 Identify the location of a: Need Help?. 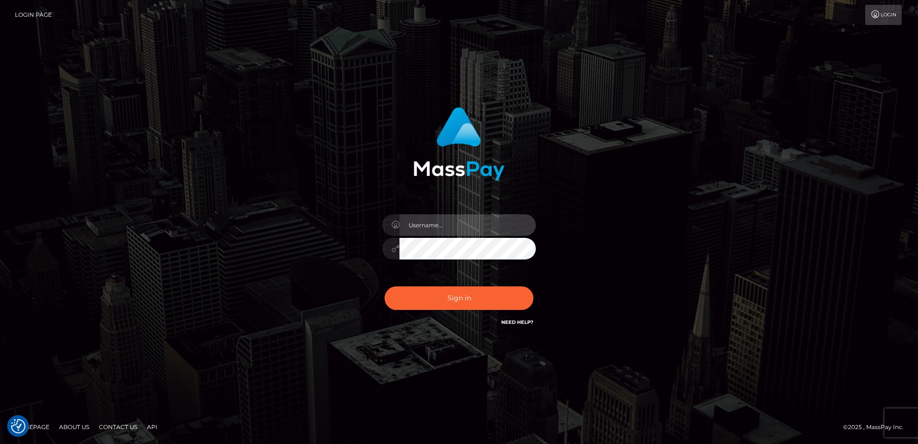
(517, 322).